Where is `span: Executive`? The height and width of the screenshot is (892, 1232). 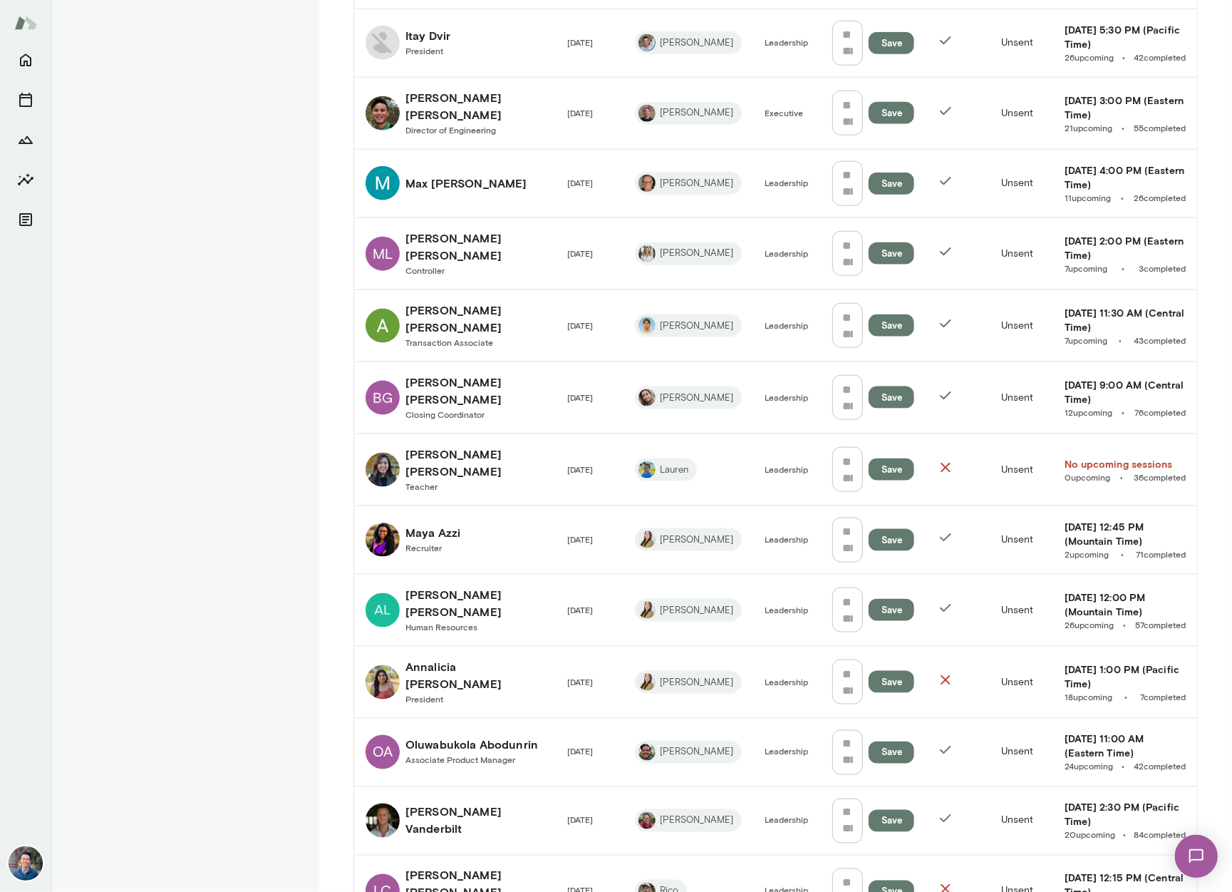
span: Executive is located at coordinates (784, 113).